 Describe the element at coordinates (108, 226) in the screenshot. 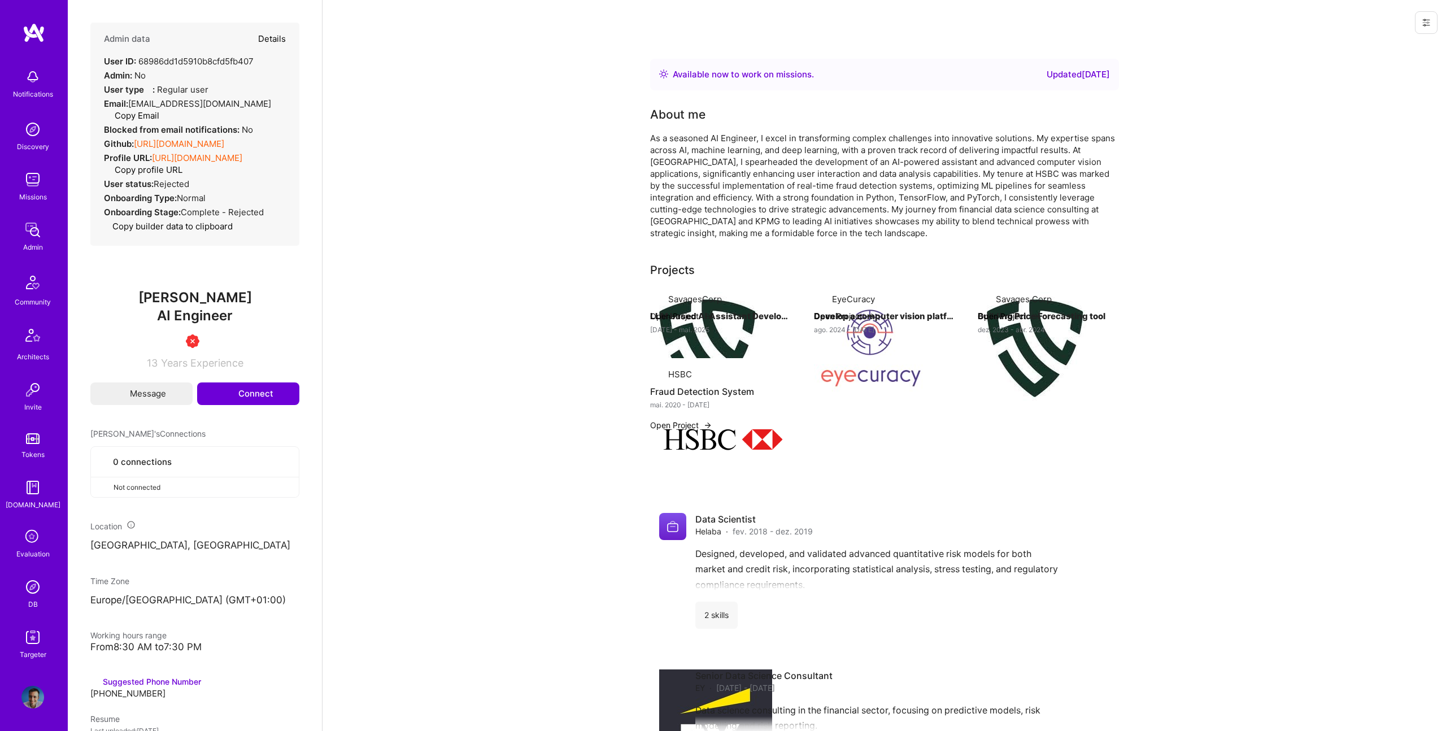

I see `i: icon Copy` at that location.